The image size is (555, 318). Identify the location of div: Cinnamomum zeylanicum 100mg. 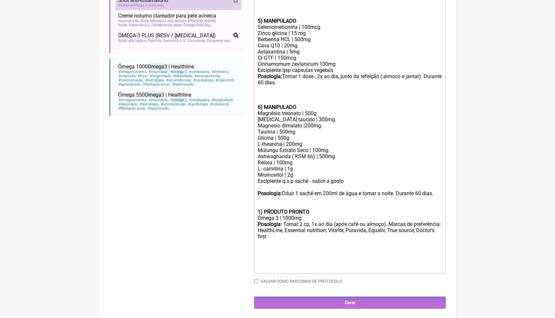
(350, 64).